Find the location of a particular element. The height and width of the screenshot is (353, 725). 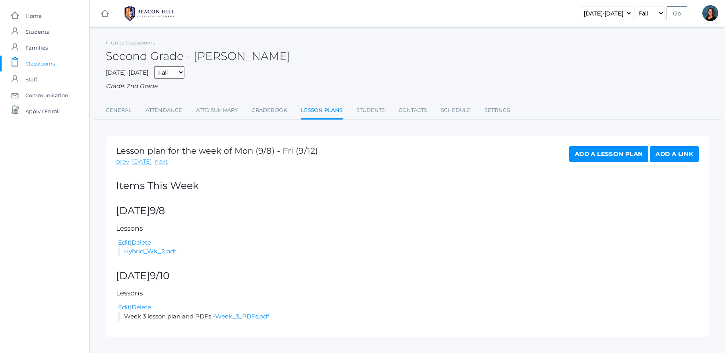

input: Go is located at coordinates (677, 13).